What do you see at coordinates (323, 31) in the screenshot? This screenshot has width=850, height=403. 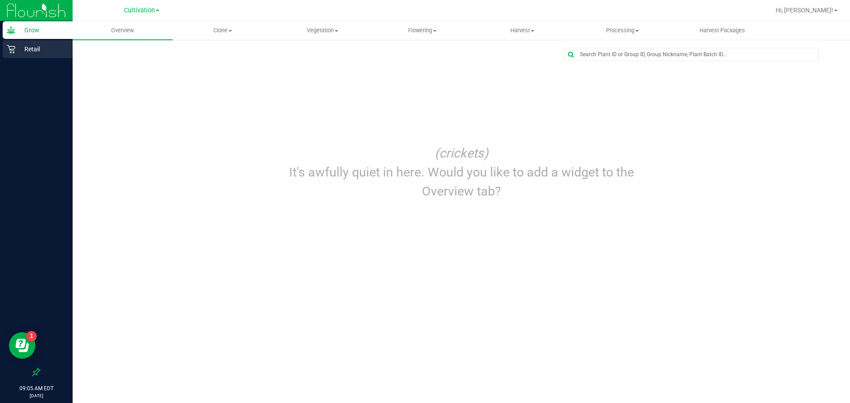 I see `a: Vegetation` at bounding box center [323, 31].